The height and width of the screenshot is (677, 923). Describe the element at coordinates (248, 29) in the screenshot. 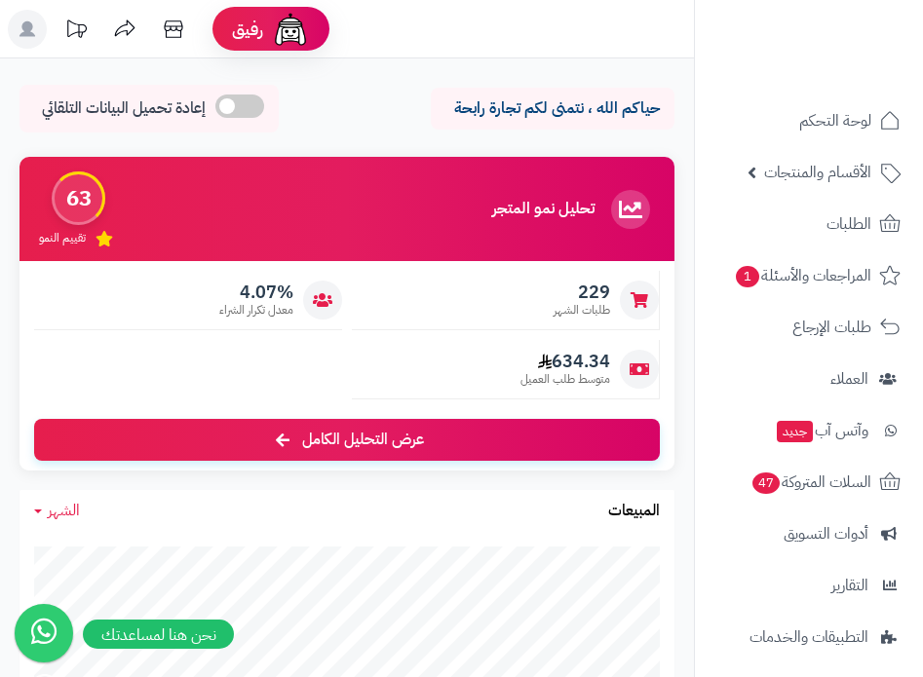

I see `span: رفيق` at that location.